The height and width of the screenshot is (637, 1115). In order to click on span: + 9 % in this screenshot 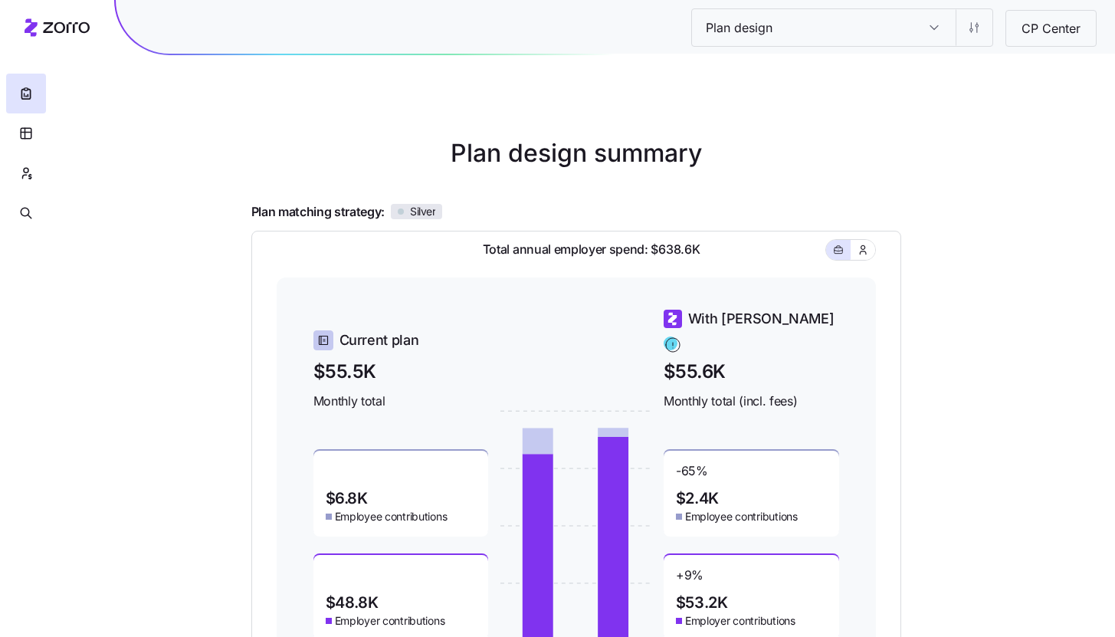, I will do `click(690, 579)`.